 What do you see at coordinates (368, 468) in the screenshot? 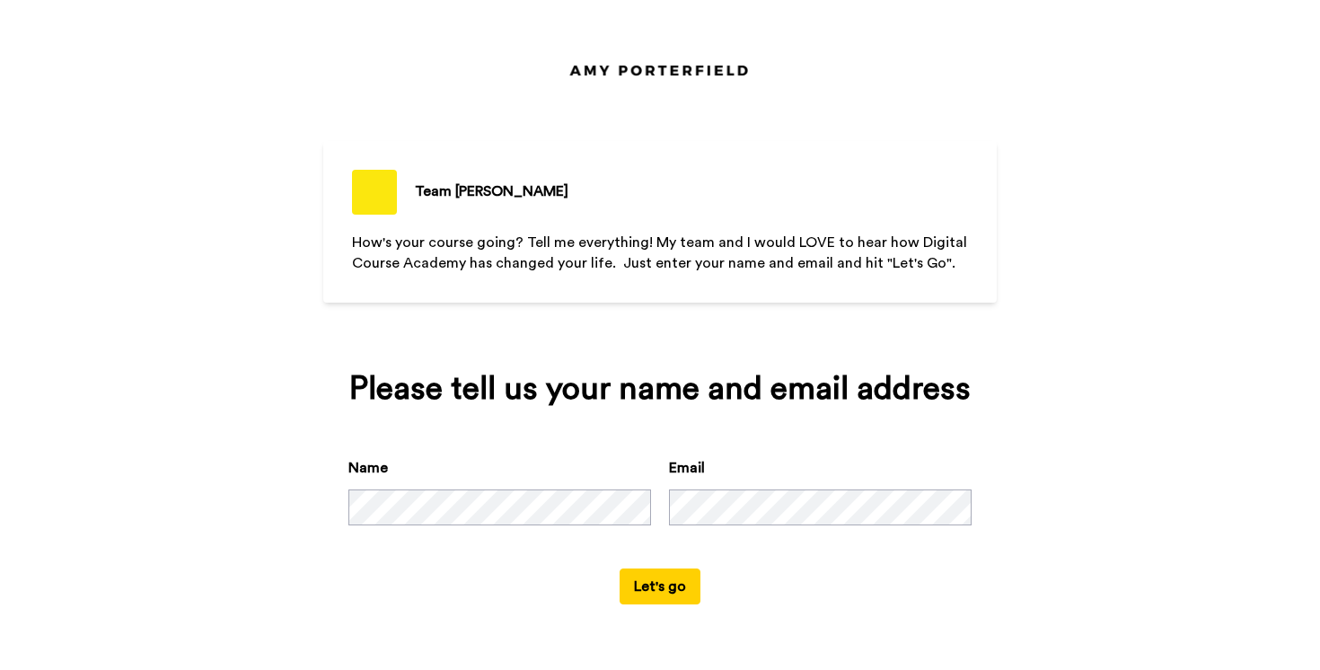
I see `label: Name` at bounding box center [368, 468].